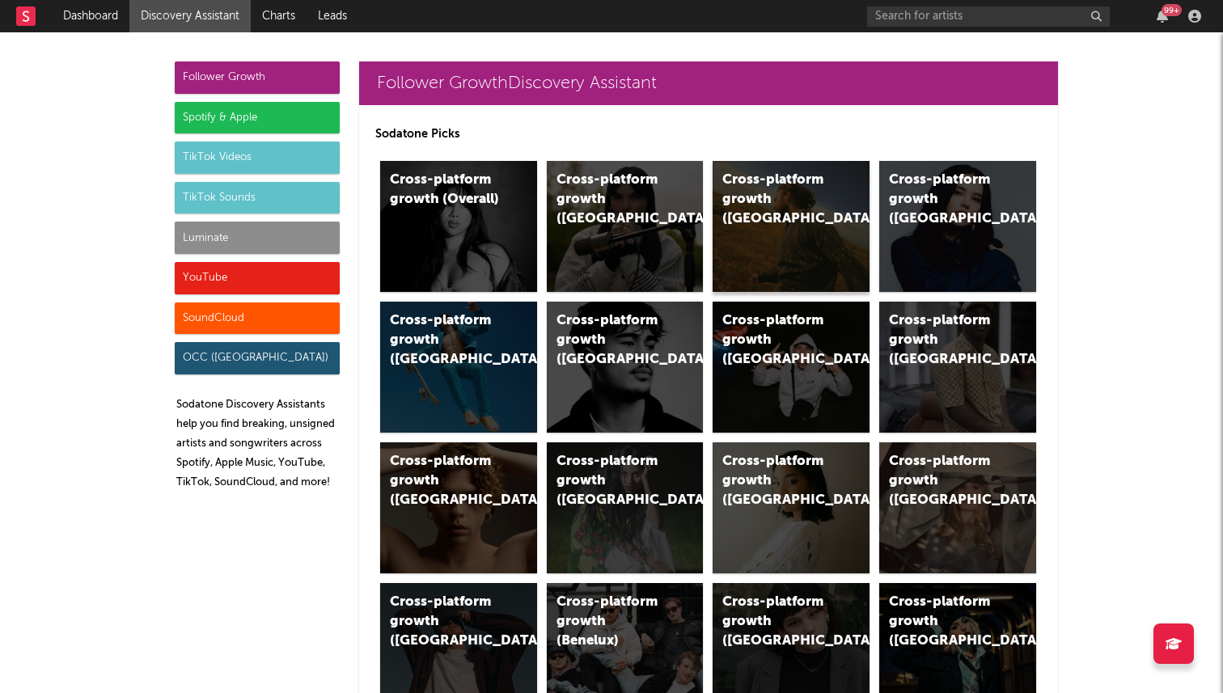 The image size is (1223, 693). I want to click on input: Search for artists, so click(989, 16).